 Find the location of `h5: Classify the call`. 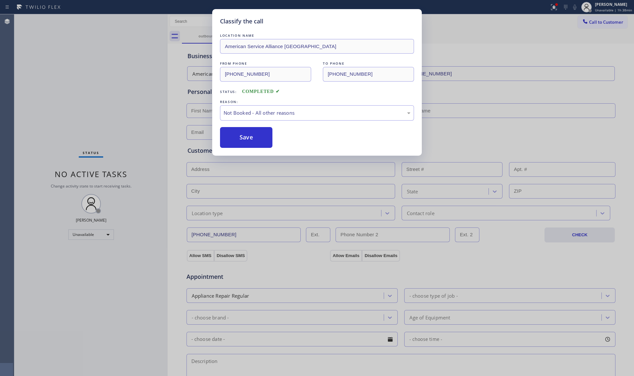

h5: Classify the call is located at coordinates (241, 21).